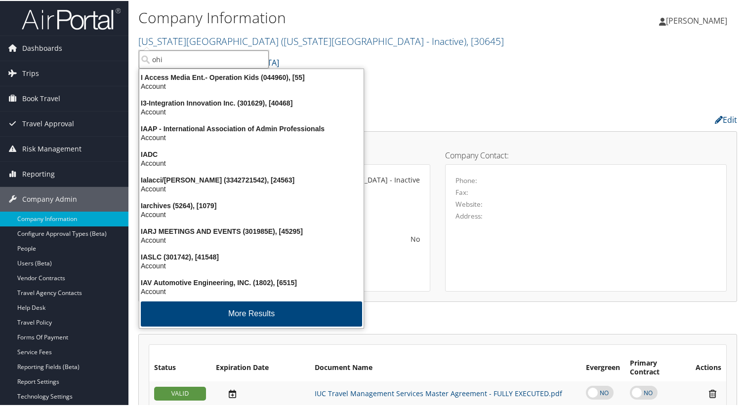  Describe the element at coordinates (260, 393) in the screenshot. I see `div: Add/Edit Date` at that location.